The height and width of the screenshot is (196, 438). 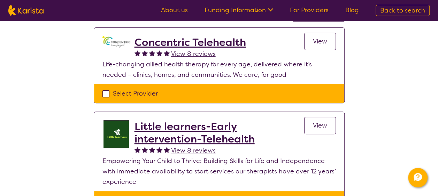 What do you see at coordinates (219, 133) in the screenshot?
I see `h2: Little learners-Early intervention-Telehealth` at bounding box center [219, 133].